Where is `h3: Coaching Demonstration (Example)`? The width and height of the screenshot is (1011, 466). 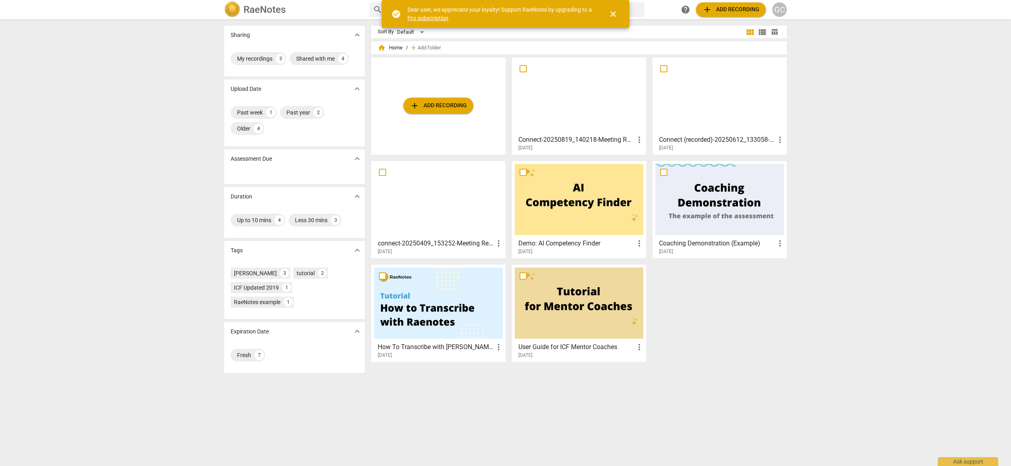 h3: Coaching Demonstration (Example) is located at coordinates (717, 244).